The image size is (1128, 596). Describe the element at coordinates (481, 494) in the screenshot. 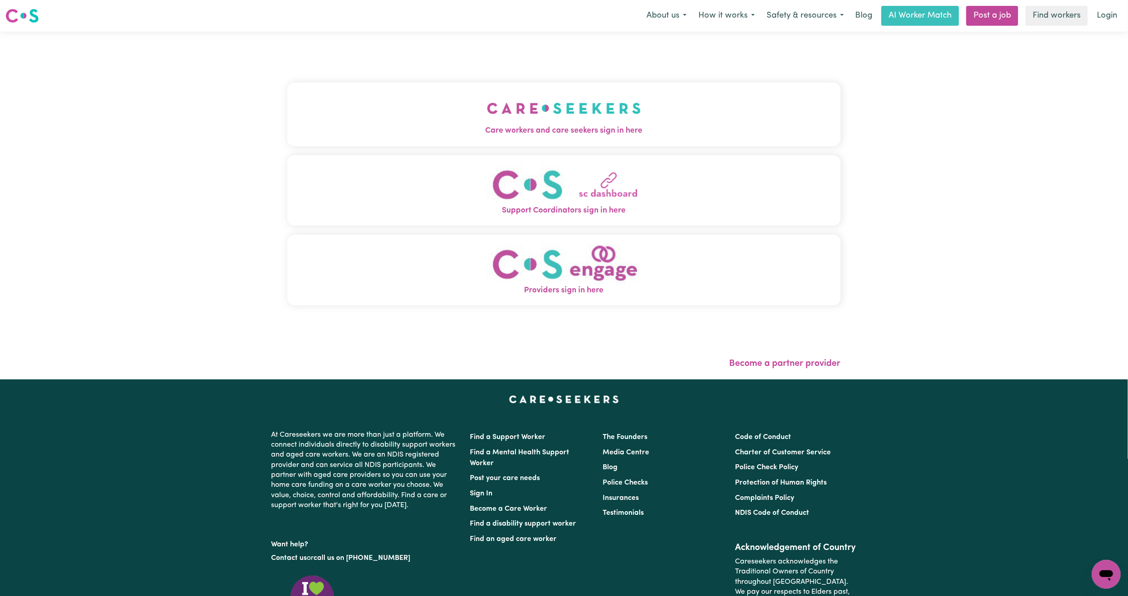

I see `a: Sign In` at that location.